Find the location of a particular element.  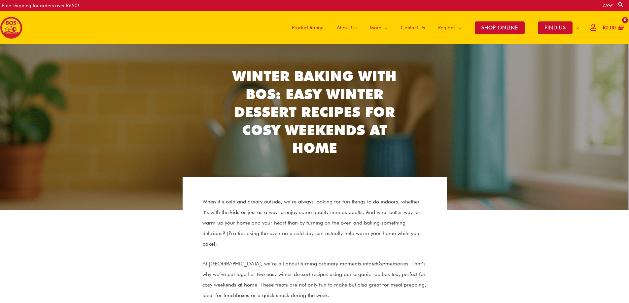

a: Contact Us is located at coordinates (412, 28).